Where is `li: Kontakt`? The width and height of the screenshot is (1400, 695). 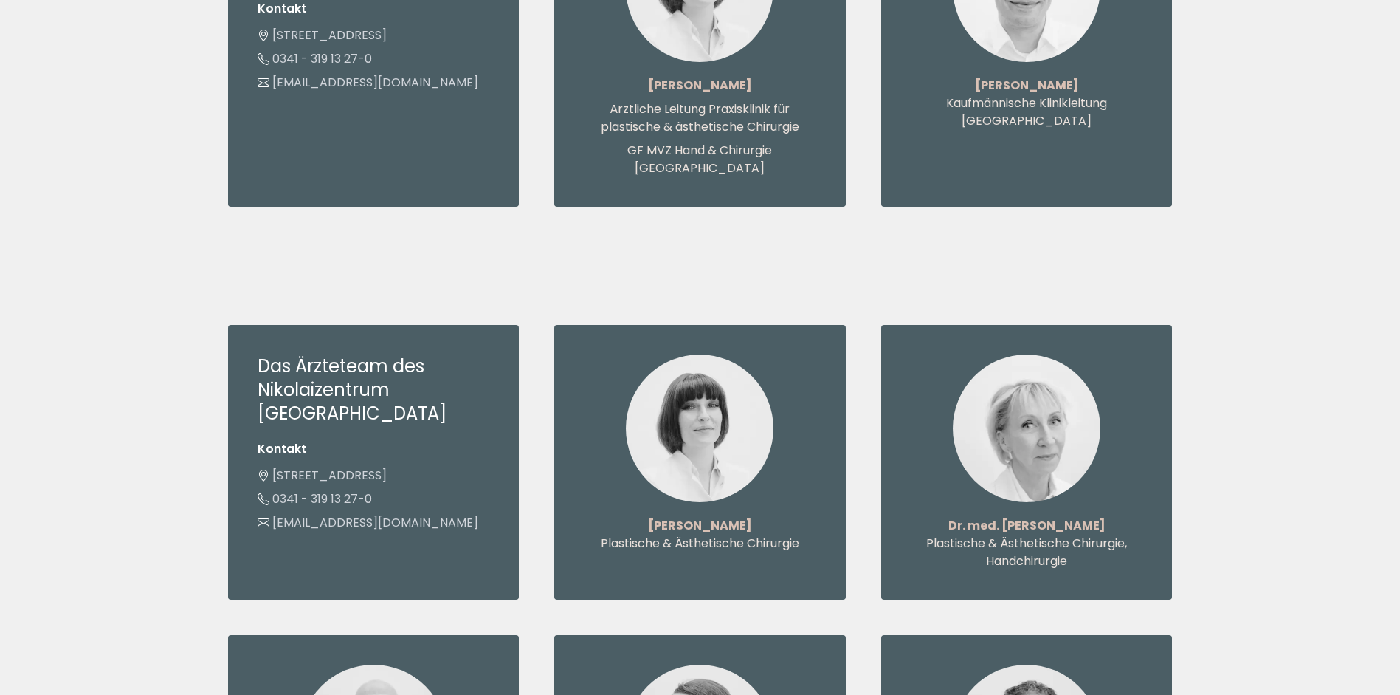 li: Kontakt is located at coordinates (374, 449).